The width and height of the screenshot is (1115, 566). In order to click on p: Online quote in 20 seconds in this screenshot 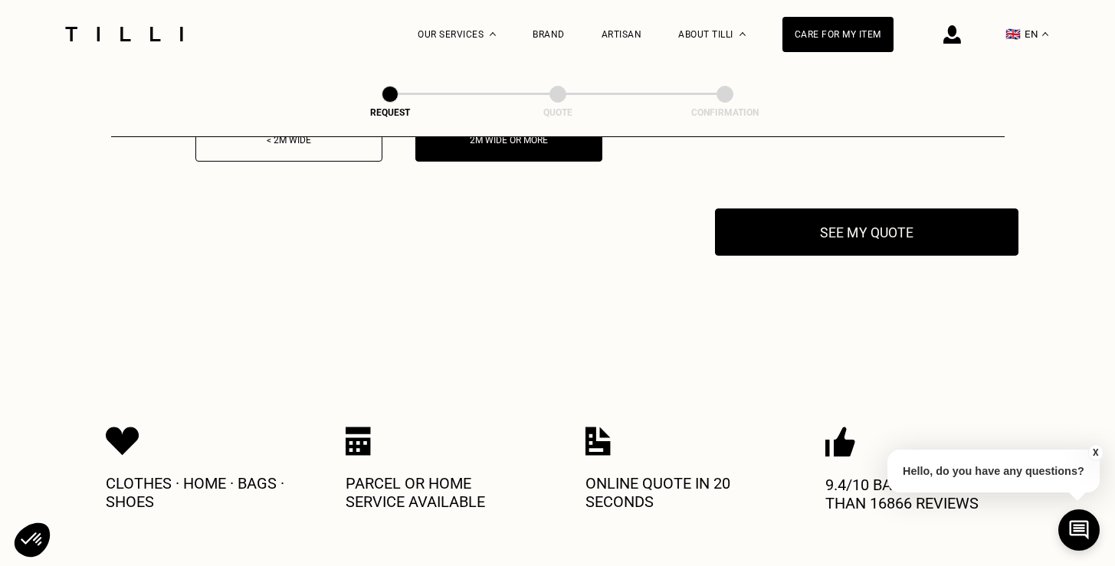, I will do `click(678, 493)`.